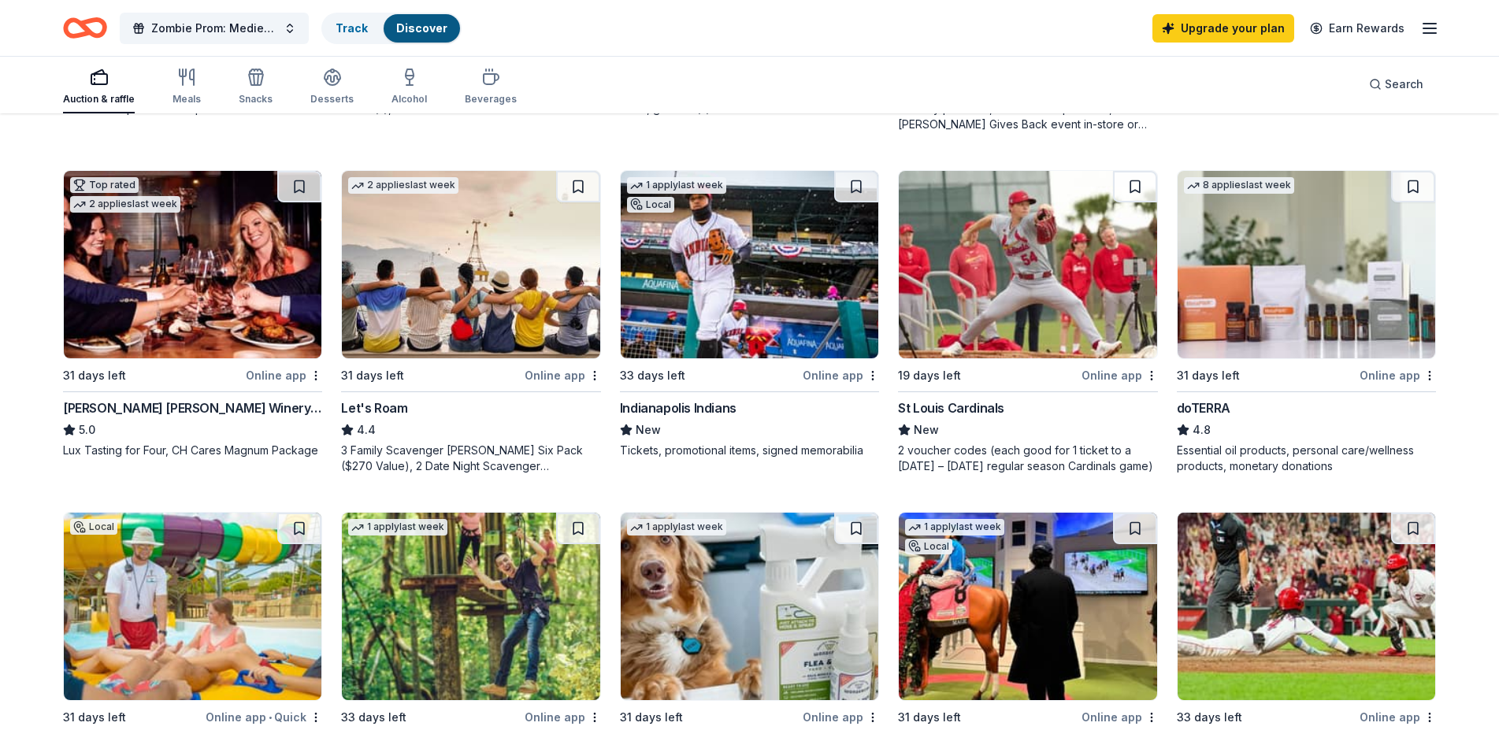 This screenshot has width=1499, height=730. I want to click on img: Image for Indianapolis Indians, so click(749, 265).